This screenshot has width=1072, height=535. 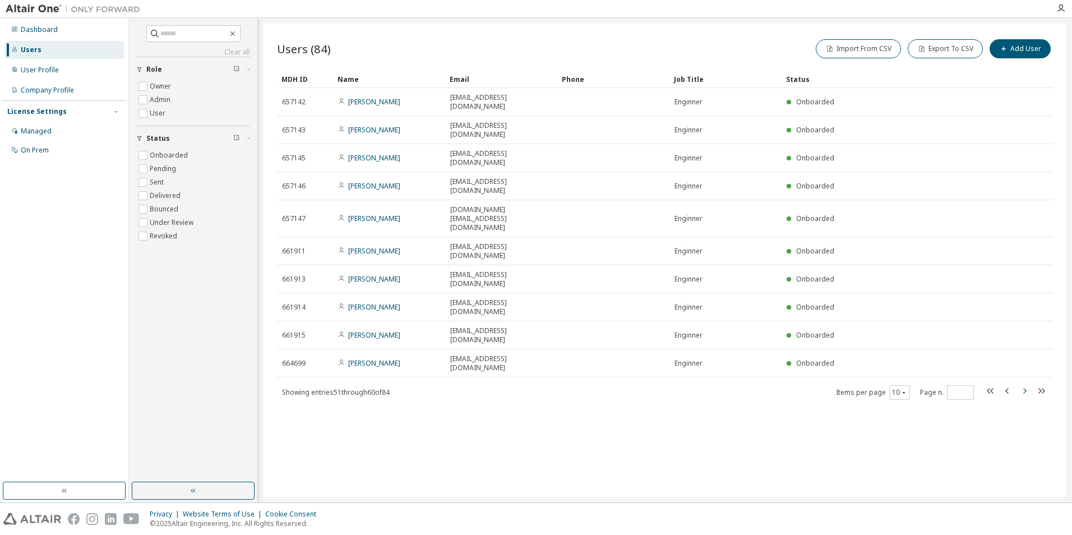 What do you see at coordinates (336, 392) in the screenshot?
I see `span: Showing entries 51 through 60 of 84` at bounding box center [336, 392].